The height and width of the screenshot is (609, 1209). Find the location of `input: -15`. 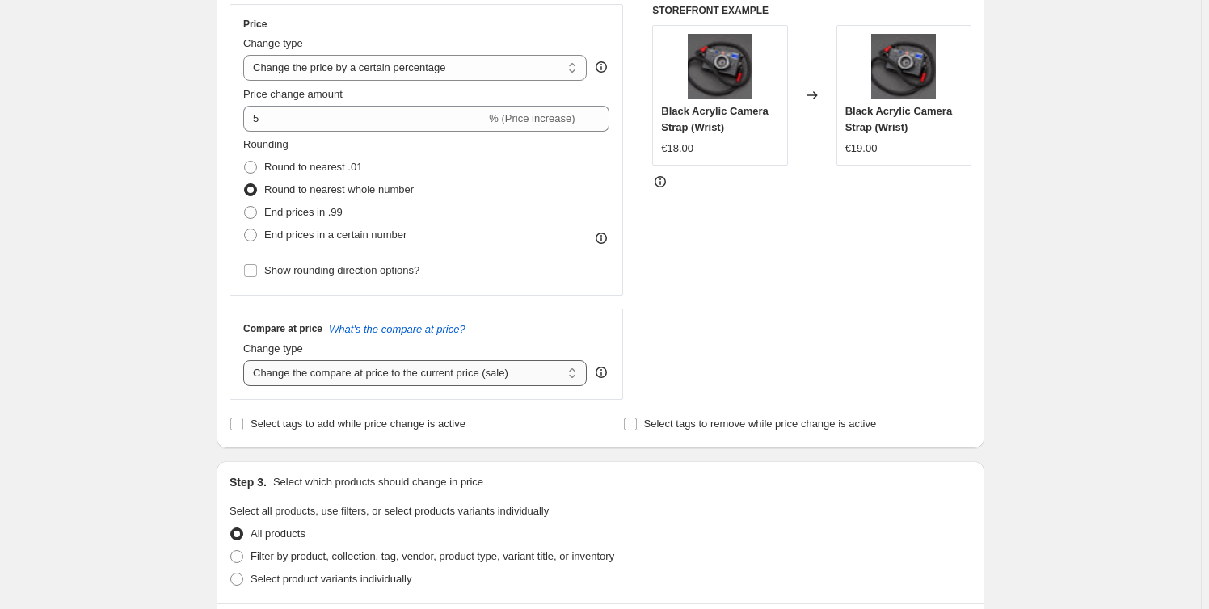

input: -15 is located at coordinates (365, 119).